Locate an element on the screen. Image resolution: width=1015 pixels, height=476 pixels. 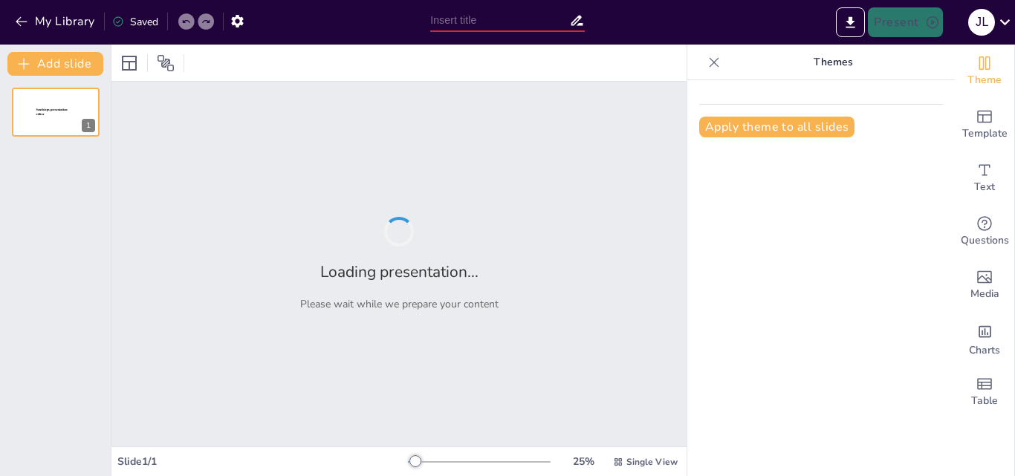
div: Slide 1 / 1 is located at coordinates (262, 461).